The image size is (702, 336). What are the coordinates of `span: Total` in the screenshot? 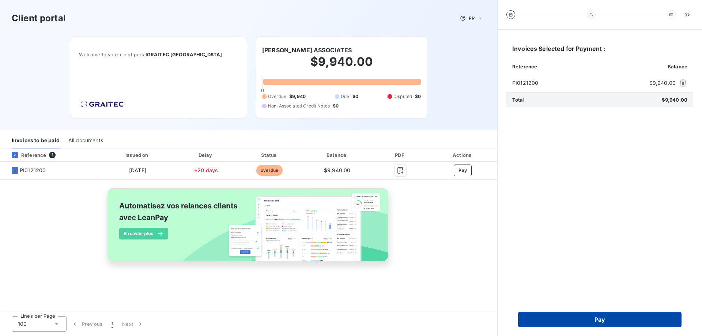 It's located at (518, 100).